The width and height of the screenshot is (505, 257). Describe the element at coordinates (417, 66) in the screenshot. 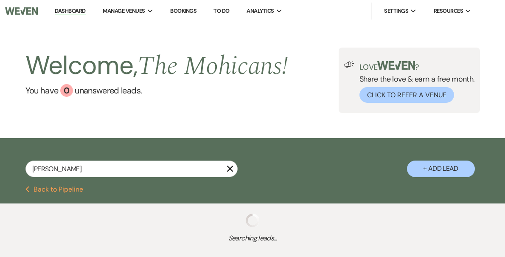

I see `p: Love ?` at that location.